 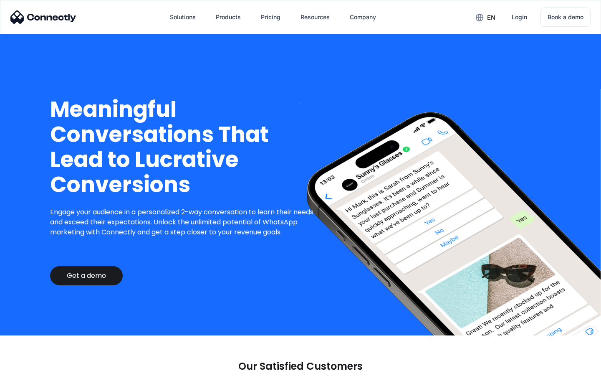 I want to click on aside: Language selected: English, so click(x=29, y=367).